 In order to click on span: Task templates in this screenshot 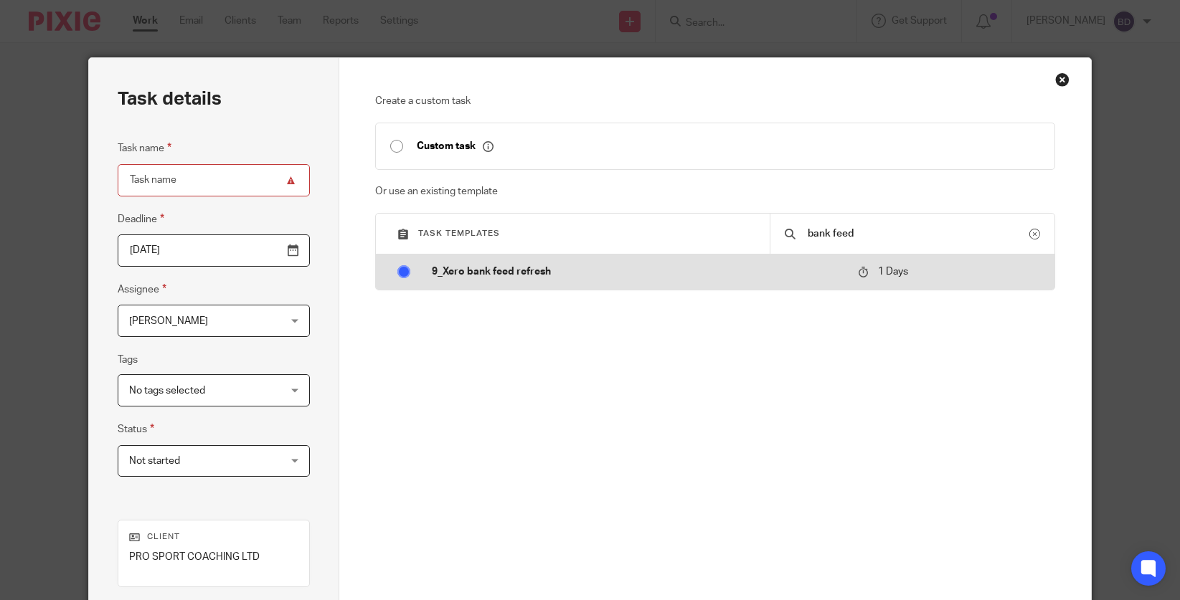, I will do `click(459, 233)`.